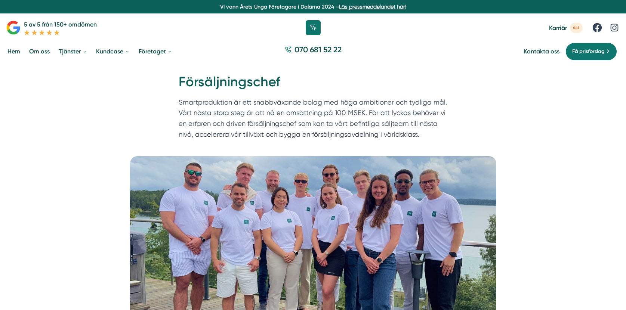  What do you see at coordinates (313, 85) in the screenshot?
I see `h1: Försäljningschef` at bounding box center [313, 85].